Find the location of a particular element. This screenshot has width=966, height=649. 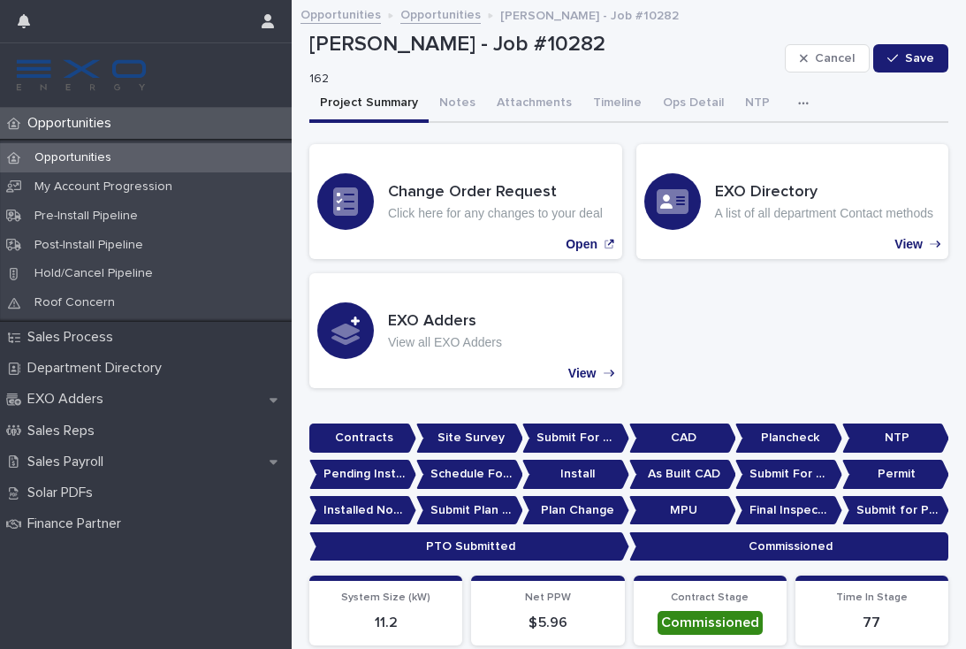

span: Cancel is located at coordinates (834, 58).